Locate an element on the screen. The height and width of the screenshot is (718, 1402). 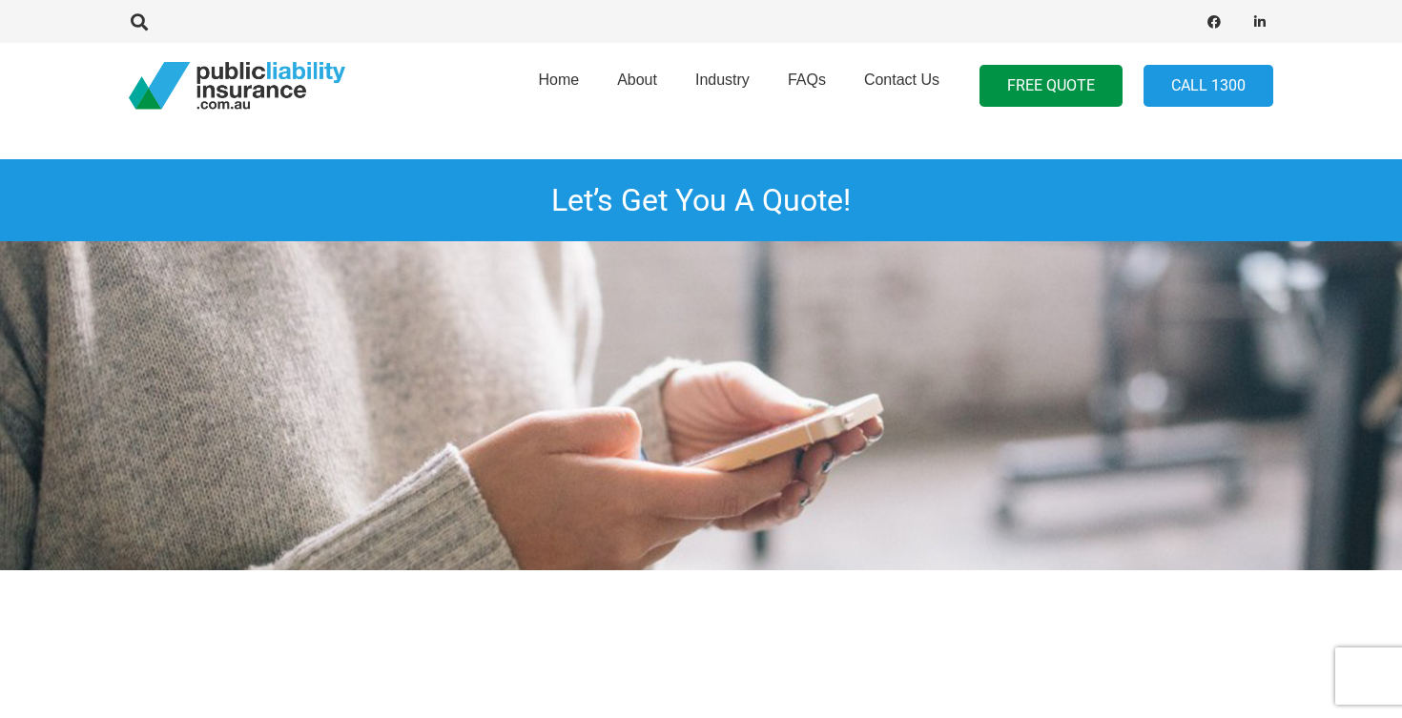
a: LinkedIn is located at coordinates (1260, 22).